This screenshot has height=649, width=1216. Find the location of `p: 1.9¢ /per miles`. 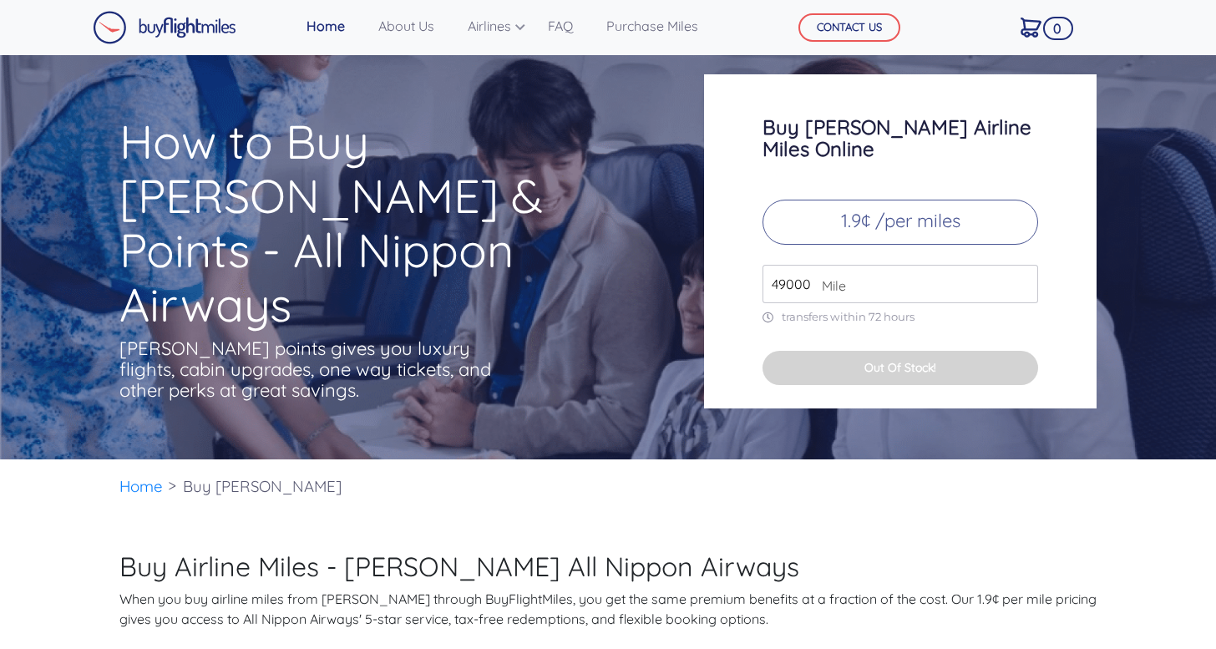

p: 1.9¢ /per miles is located at coordinates (900, 222).